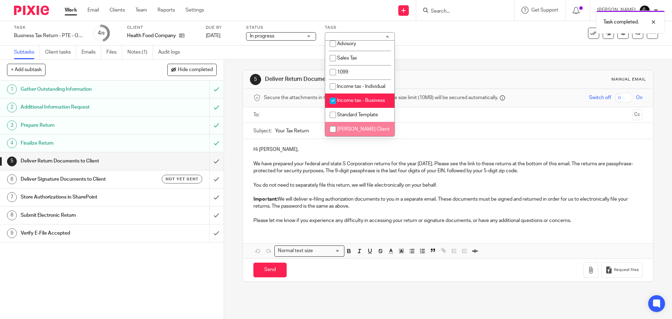 This screenshot has height=319, width=672. I want to click on label: Task, so click(49, 28).